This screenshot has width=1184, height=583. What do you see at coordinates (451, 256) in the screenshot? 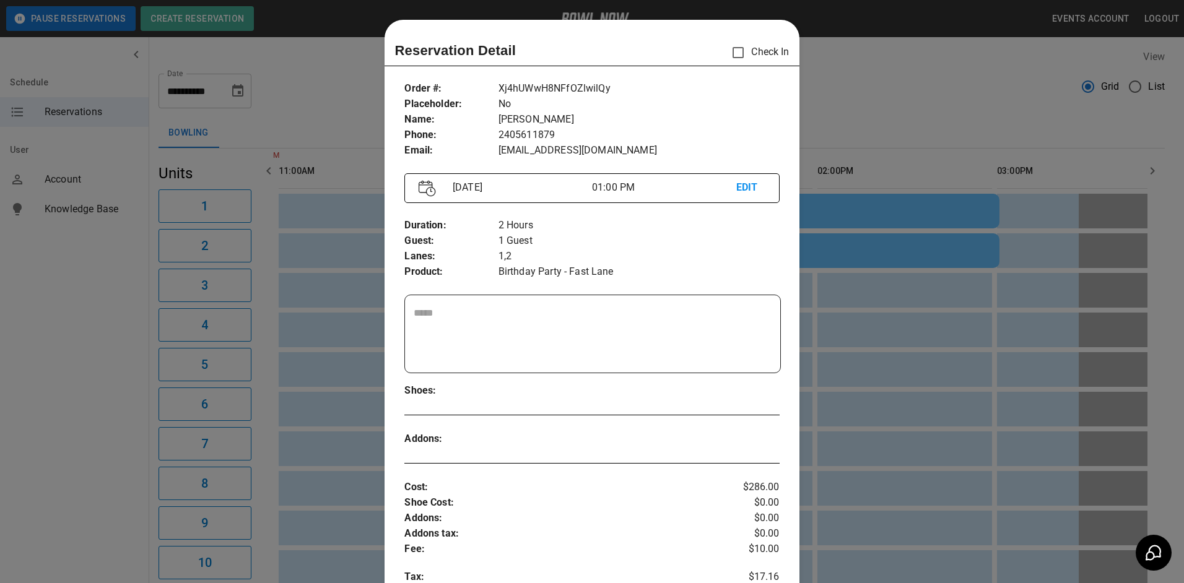
I see `p: Lanes :` at bounding box center [451, 256].